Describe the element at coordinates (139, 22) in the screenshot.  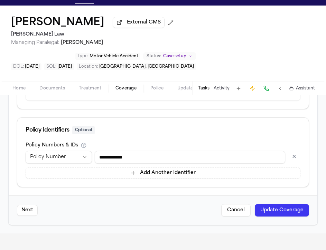
I see `button: External CMS` at that location.